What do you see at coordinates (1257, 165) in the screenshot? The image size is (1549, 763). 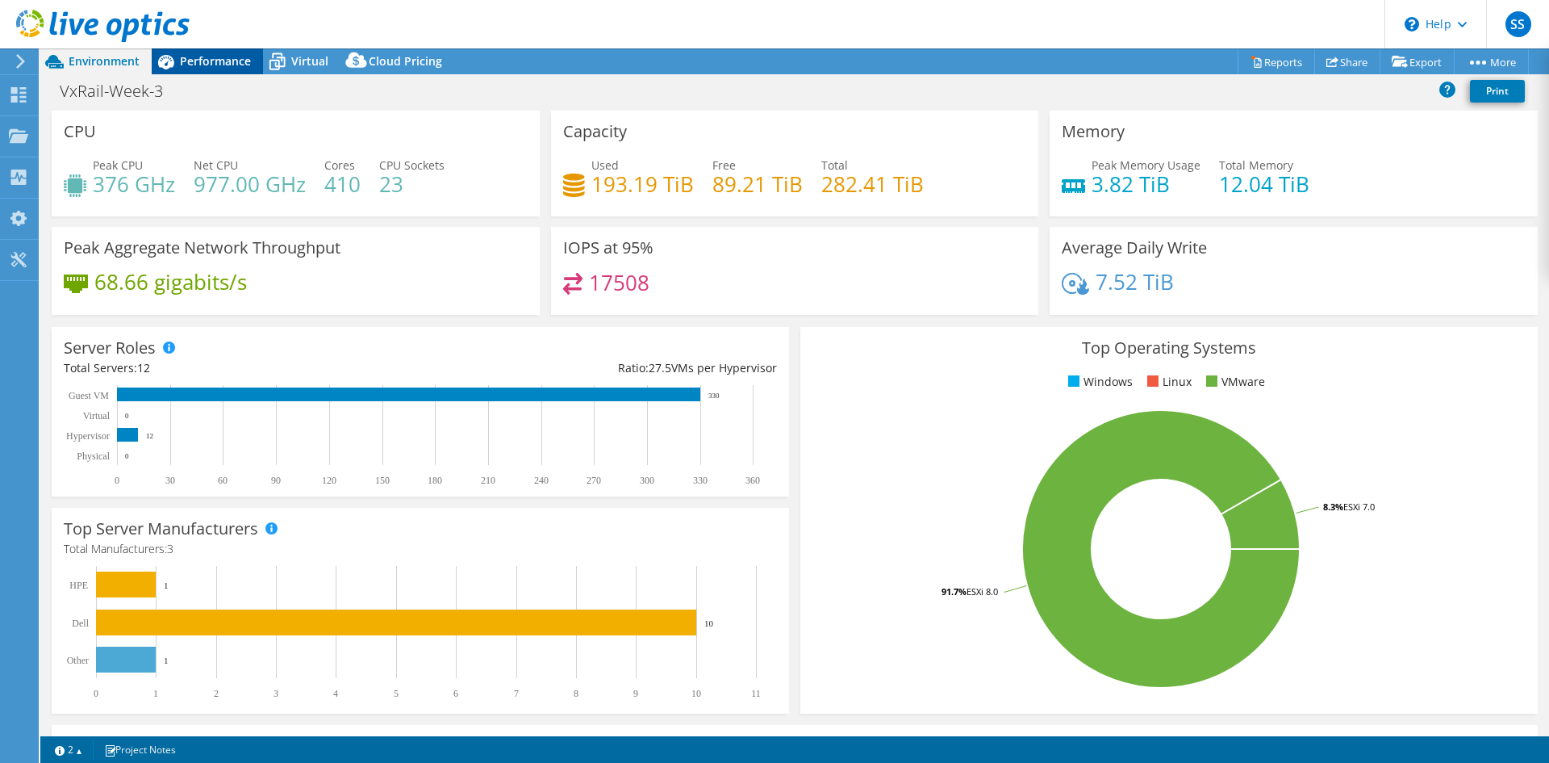 I see `span: Total Memory` at bounding box center [1257, 165].